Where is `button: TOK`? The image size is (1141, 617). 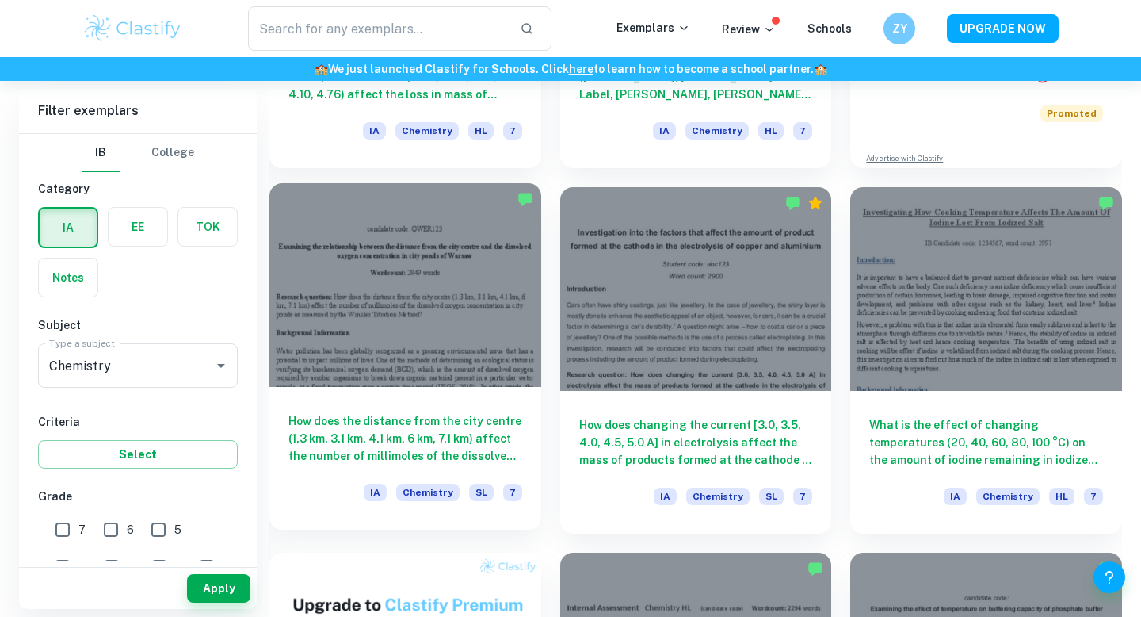 button: TOK is located at coordinates (208, 227).